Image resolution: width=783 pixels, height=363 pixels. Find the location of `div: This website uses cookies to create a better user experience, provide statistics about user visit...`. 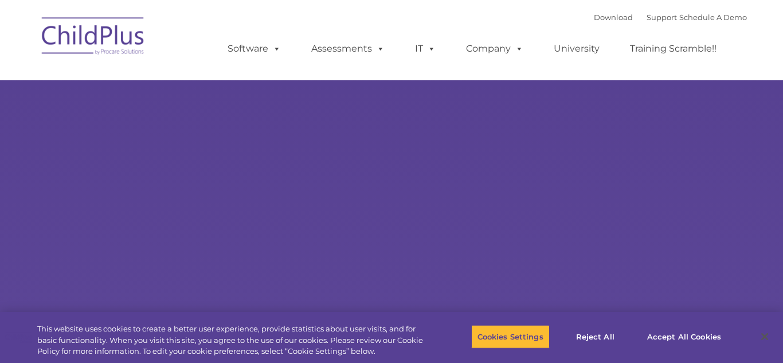

div: This website uses cookies to create a better user experience, provide statistics about user visit... is located at coordinates (234, 340).